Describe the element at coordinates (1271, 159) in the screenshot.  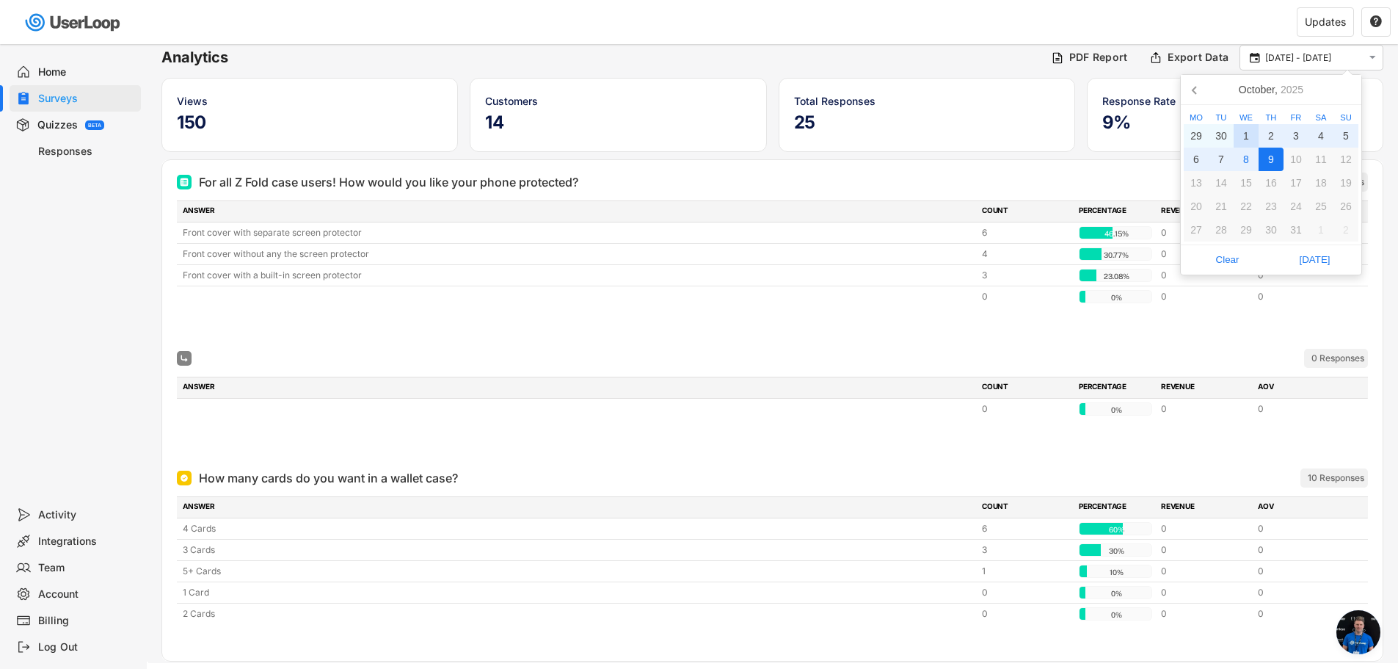
I see `div: 9` at that location.